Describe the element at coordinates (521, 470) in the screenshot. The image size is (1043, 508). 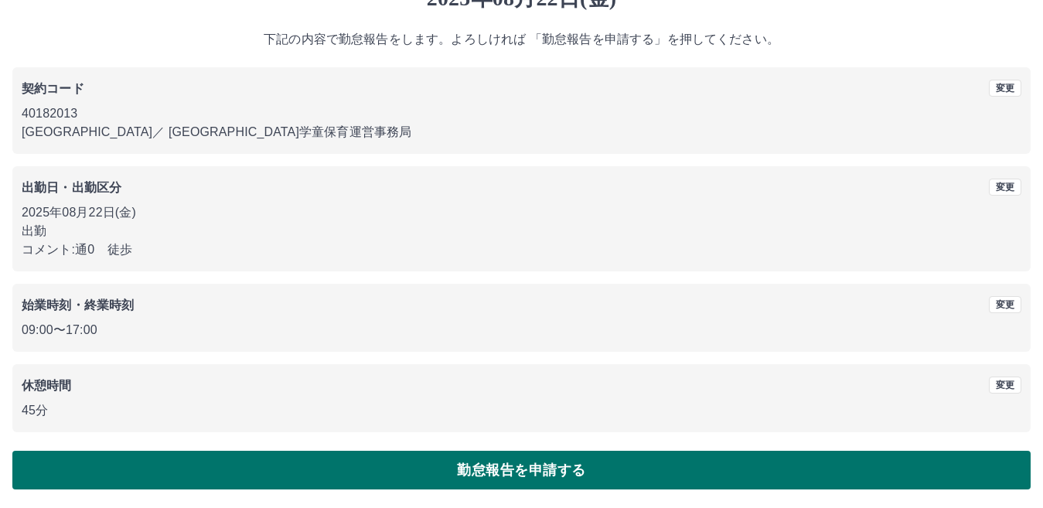
I see `button: 勤怠報告を申請する` at that location.